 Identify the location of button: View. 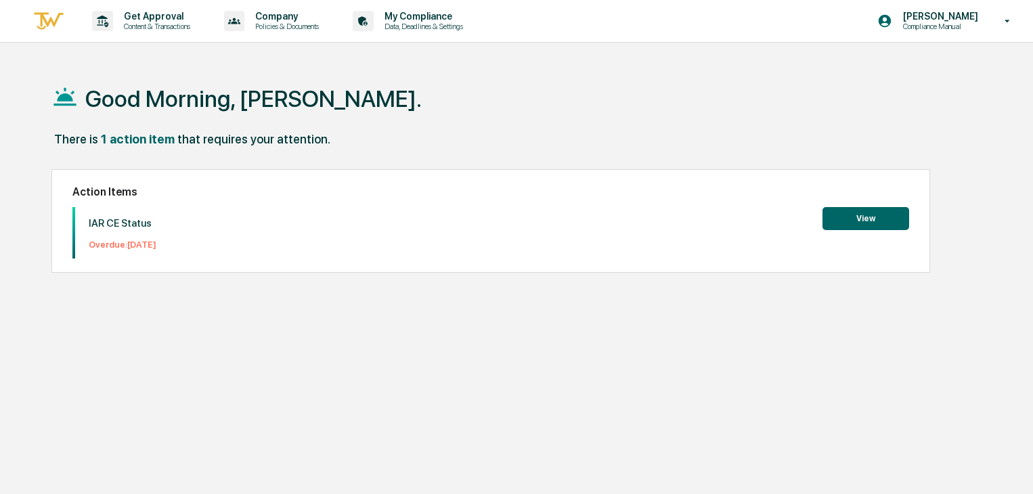
(866, 219).